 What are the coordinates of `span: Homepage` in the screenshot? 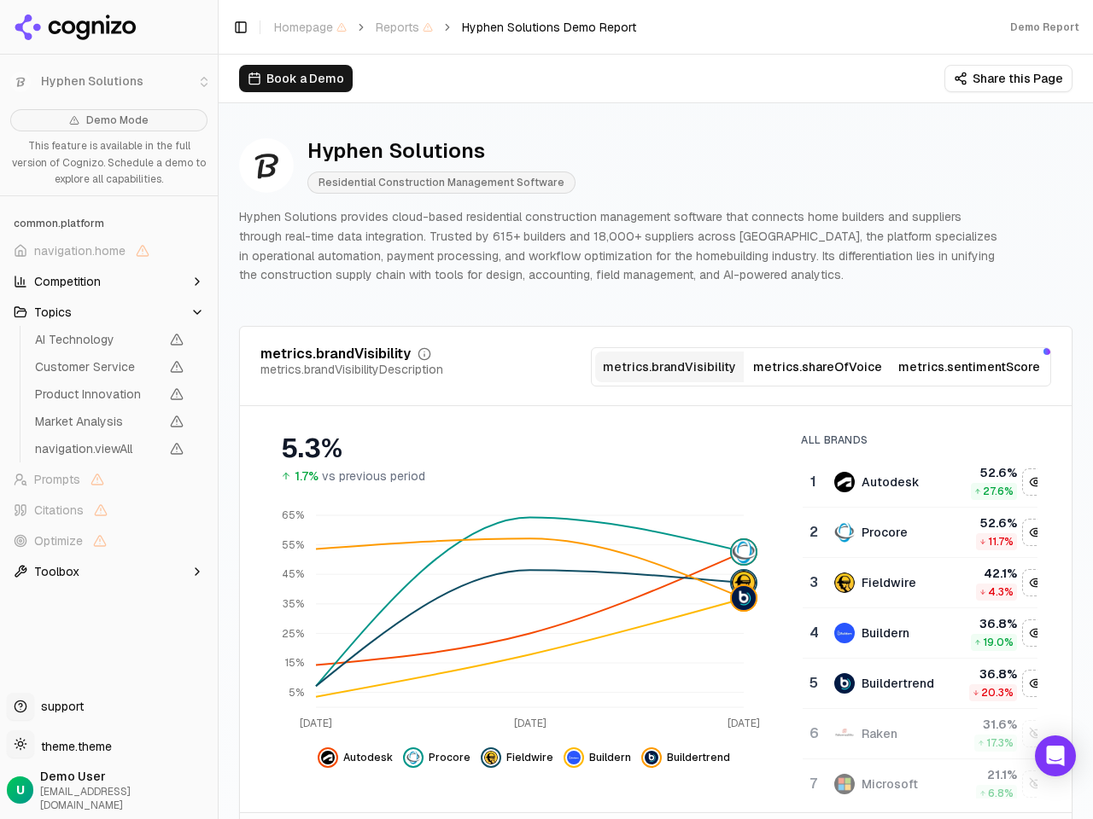 It's located at (310, 27).